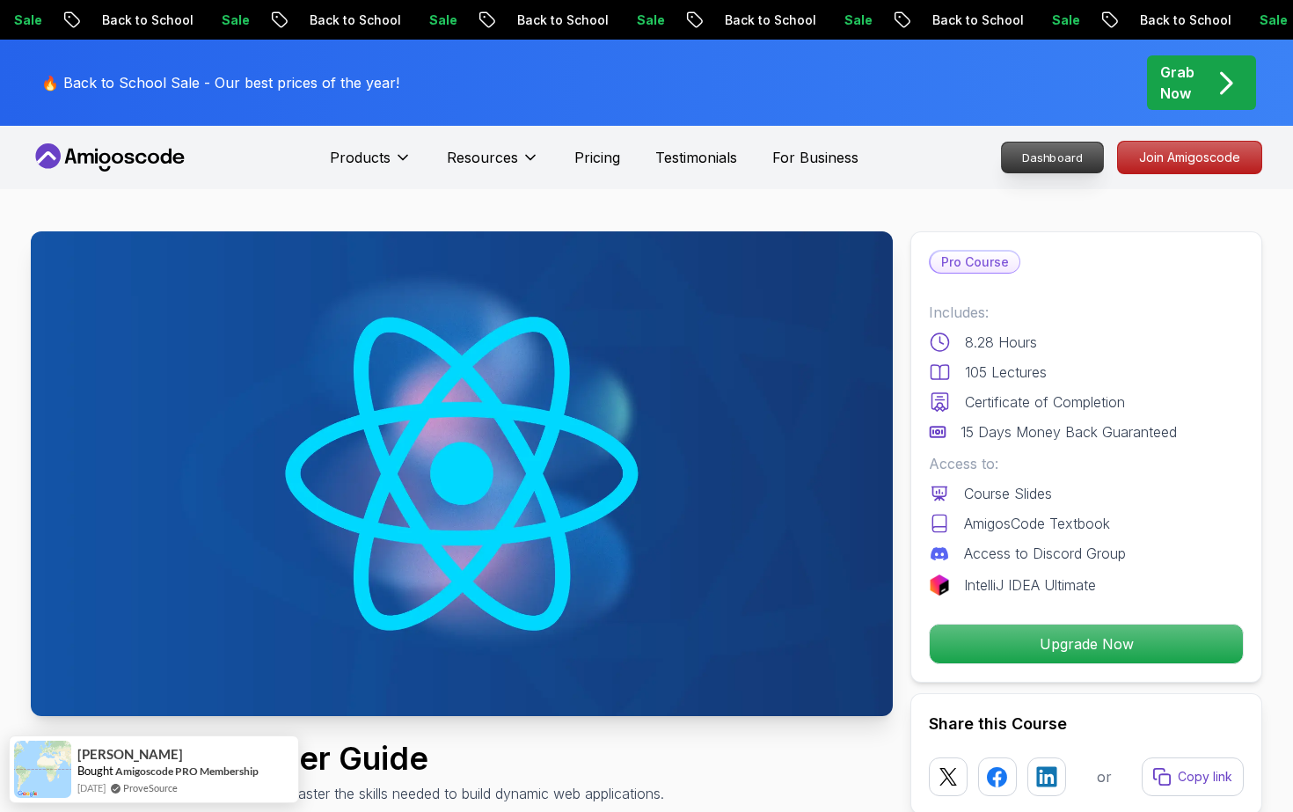 This screenshot has width=1293, height=812. What do you see at coordinates (939, 585) in the screenshot?
I see `img: jetbrains logo` at bounding box center [939, 585].